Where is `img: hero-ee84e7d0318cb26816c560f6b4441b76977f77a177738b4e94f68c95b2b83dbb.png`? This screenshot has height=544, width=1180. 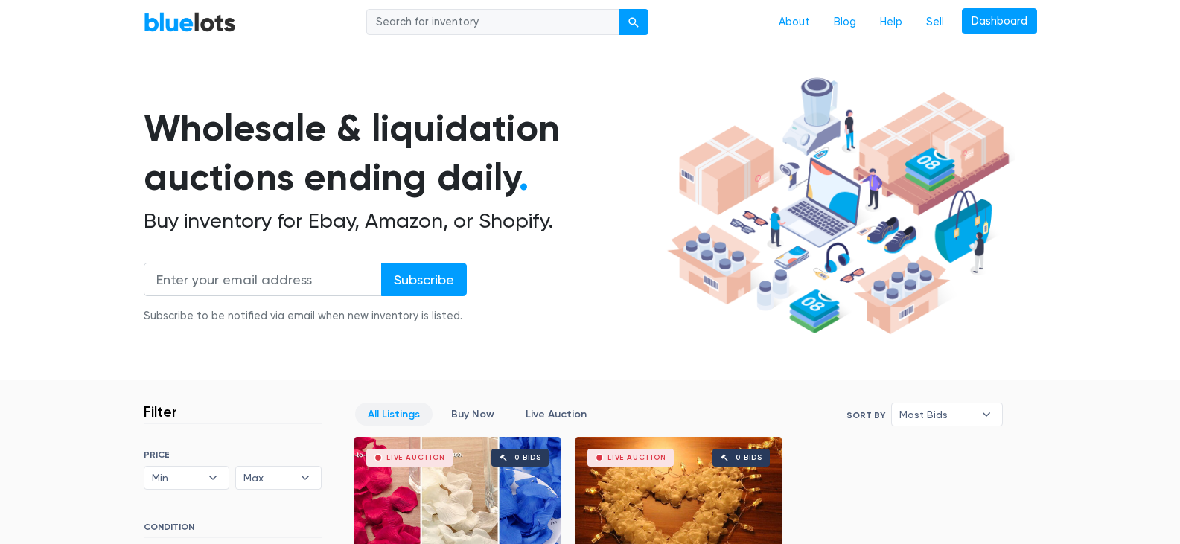
img: hero-ee84e7d0318cb26816c560f6b4441b76977f77a177738b4e94f68c95b2b83dbb.png is located at coordinates (838, 206).